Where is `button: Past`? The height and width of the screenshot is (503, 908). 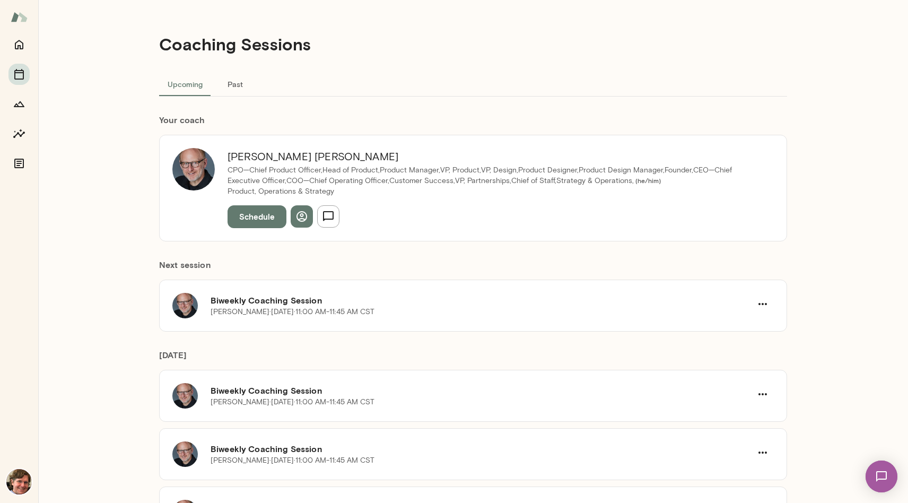
button: Past is located at coordinates (235, 84).